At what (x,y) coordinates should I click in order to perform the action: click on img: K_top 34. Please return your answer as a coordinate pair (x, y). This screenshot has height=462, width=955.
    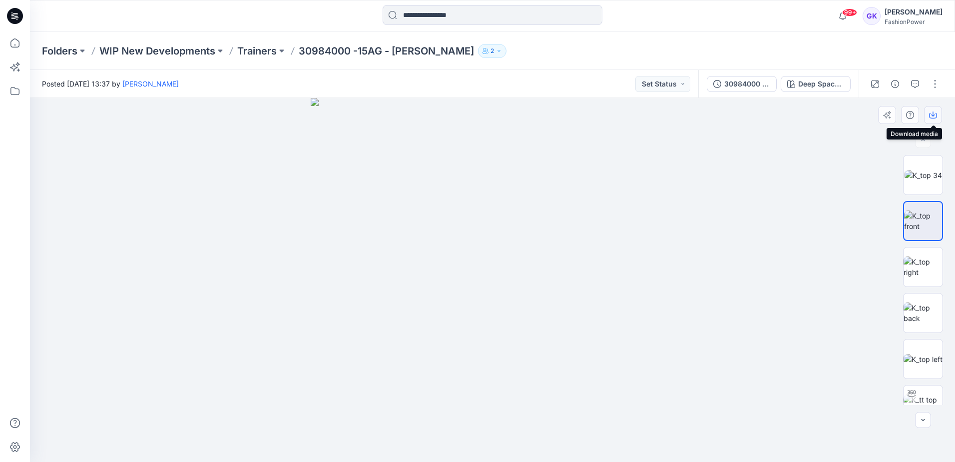
    Looking at the image, I should click on (923, 175).